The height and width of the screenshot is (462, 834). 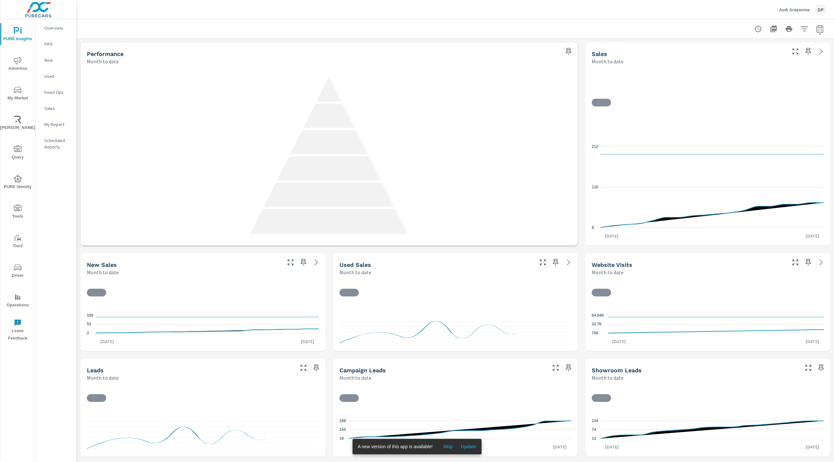 I want to click on p: New, so click(x=58, y=60).